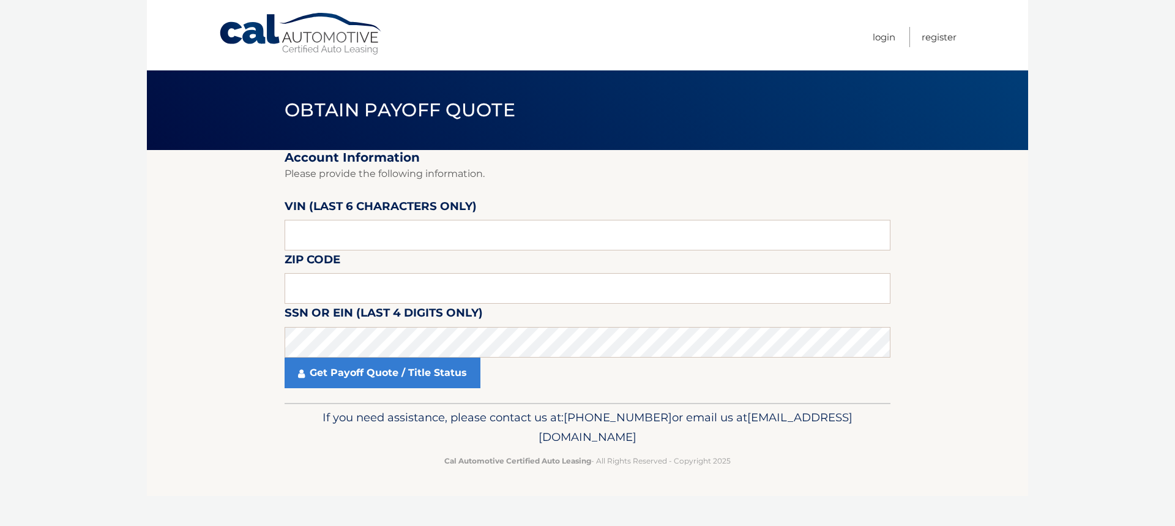 The image size is (1175, 526). What do you see at coordinates (939, 37) in the screenshot?
I see `a: Register` at bounding box center [939, 37].